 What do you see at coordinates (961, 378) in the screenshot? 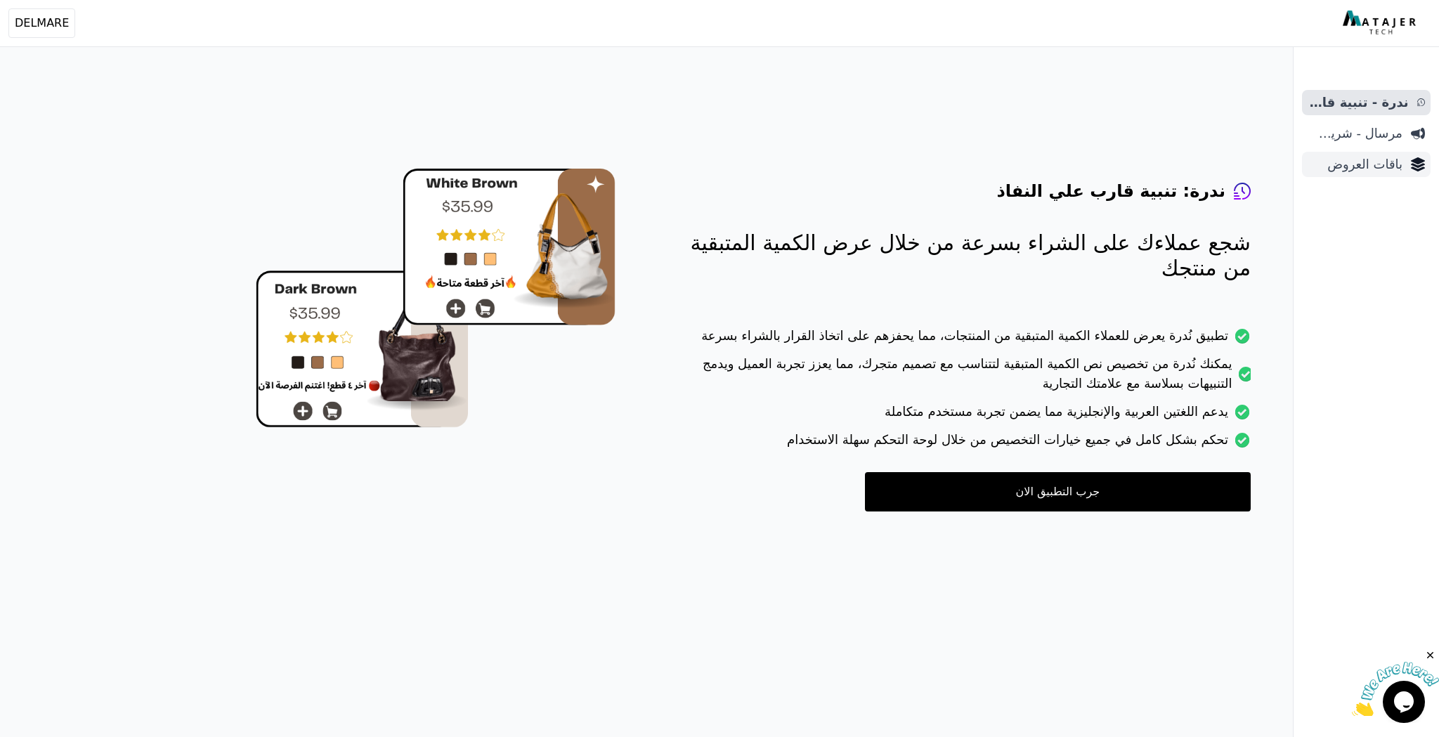
I see `li: يمكنك نُدرة من تخصيص نص الكمية المتبقية لتتناسب مع تصميم متجرك، مما يعزز تجربة العميل ويدمج التنب...` at bounding box center [961, 378].